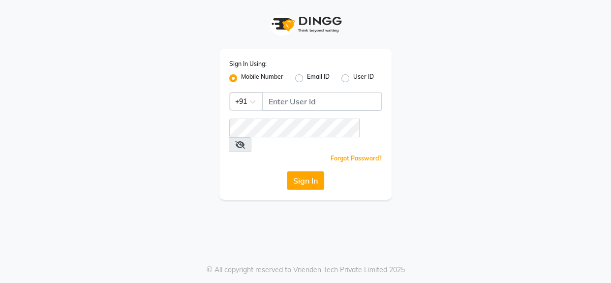 The width and height of the screenshot is (611, 283). Describe the element at coordinates (305, 180) in the screenshot. I see `button: Sign In` at that location.